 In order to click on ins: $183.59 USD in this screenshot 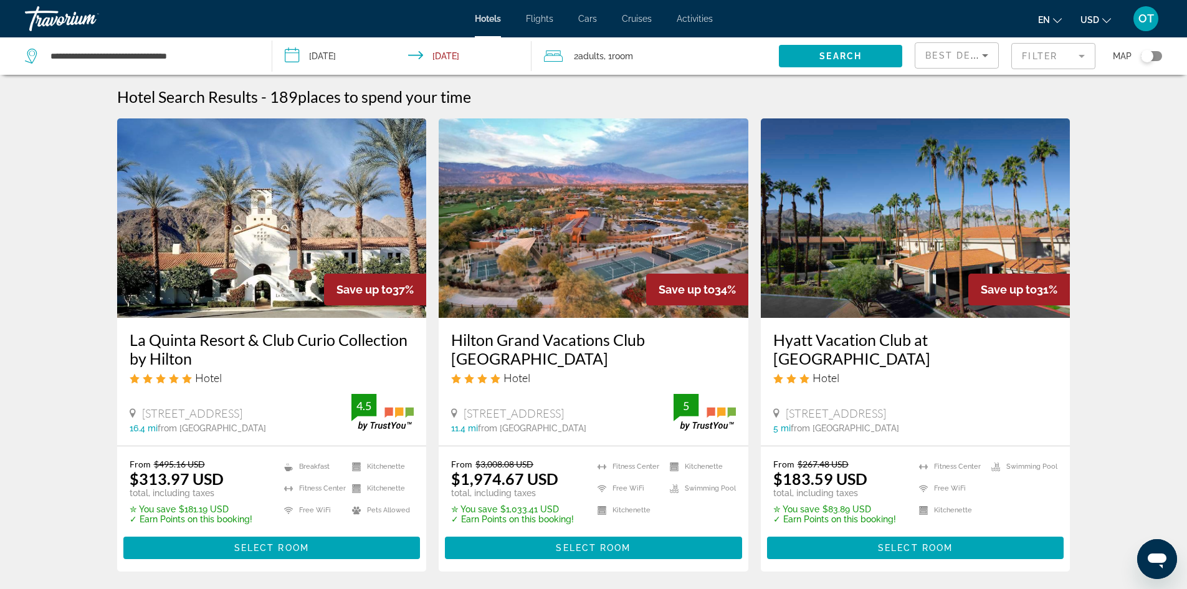, I will do `click(820, 478)`.